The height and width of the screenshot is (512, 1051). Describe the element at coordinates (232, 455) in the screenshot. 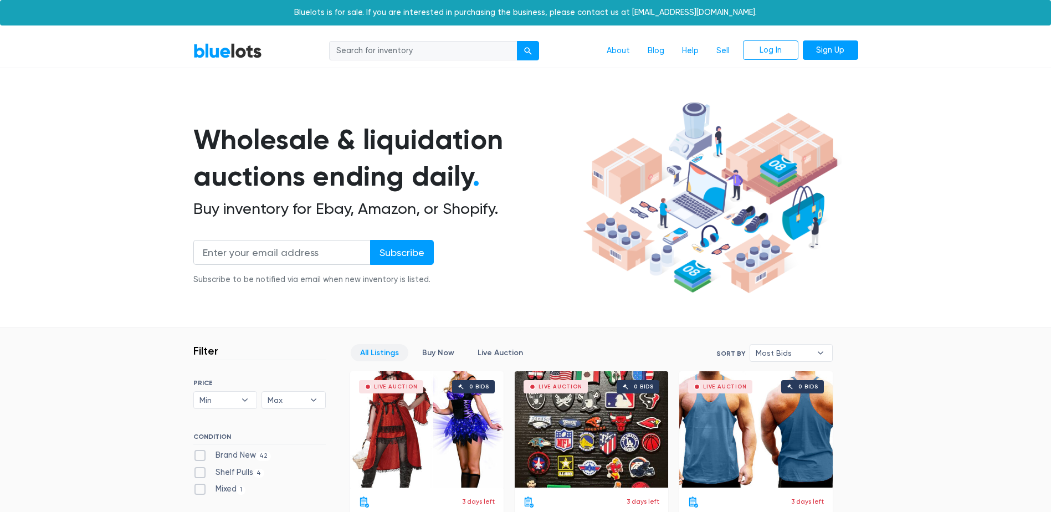

I see `label: Brand New` at that location.